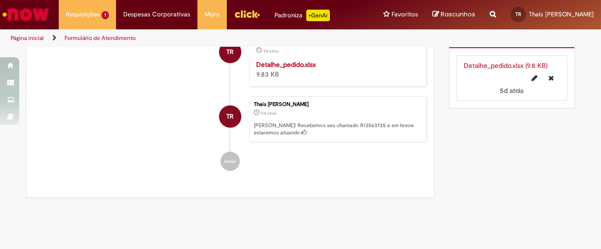 This screenshot has width=601, height=249. What do you see at coordinates (83, 14) in the screenshot?
I see `span: Requisições` at bounding box center [83, 14].